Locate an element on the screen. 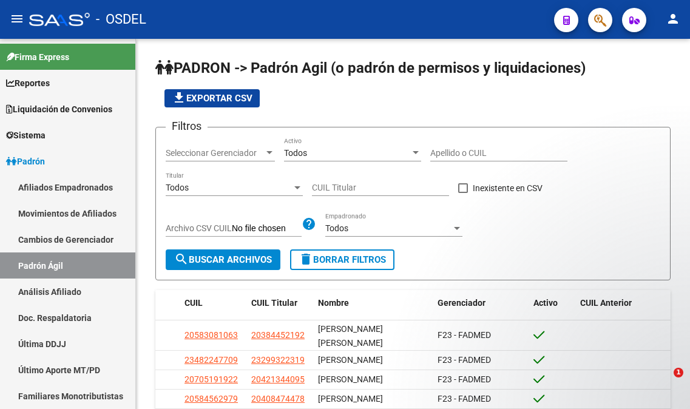  span: 23299322319 is located at coordinates (278, 360).